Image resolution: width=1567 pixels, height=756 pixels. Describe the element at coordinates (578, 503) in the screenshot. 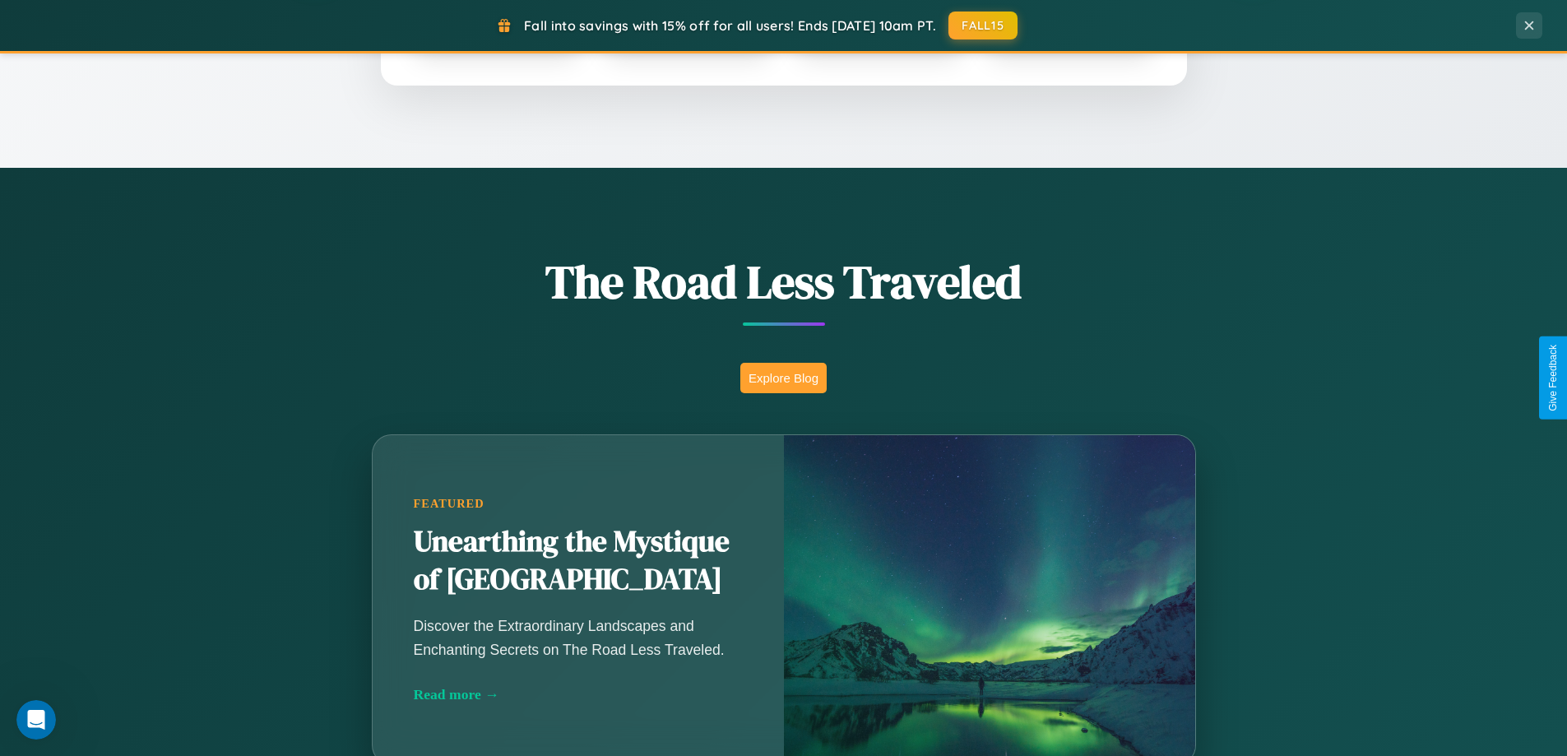

I see `div: Featured` at that location.